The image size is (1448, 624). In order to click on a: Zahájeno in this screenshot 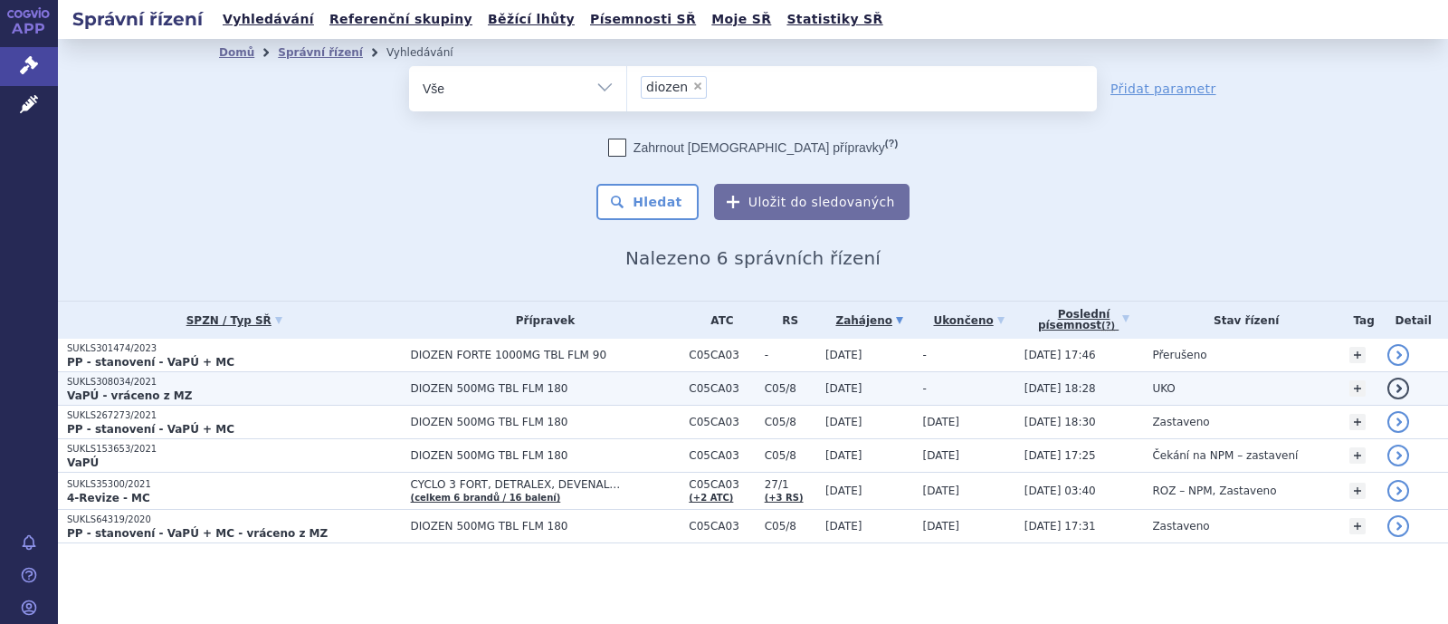, I will do `click(870, 320)`.